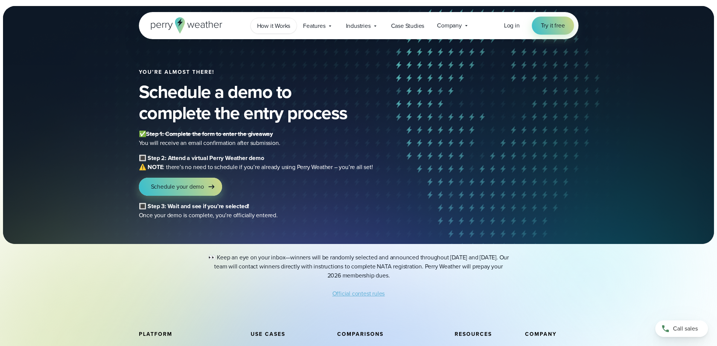 This screenshot has width=717, height=346. Describe the element at coordinates (682, 329) in the screenshot. I see `a: Call sales` at that location.